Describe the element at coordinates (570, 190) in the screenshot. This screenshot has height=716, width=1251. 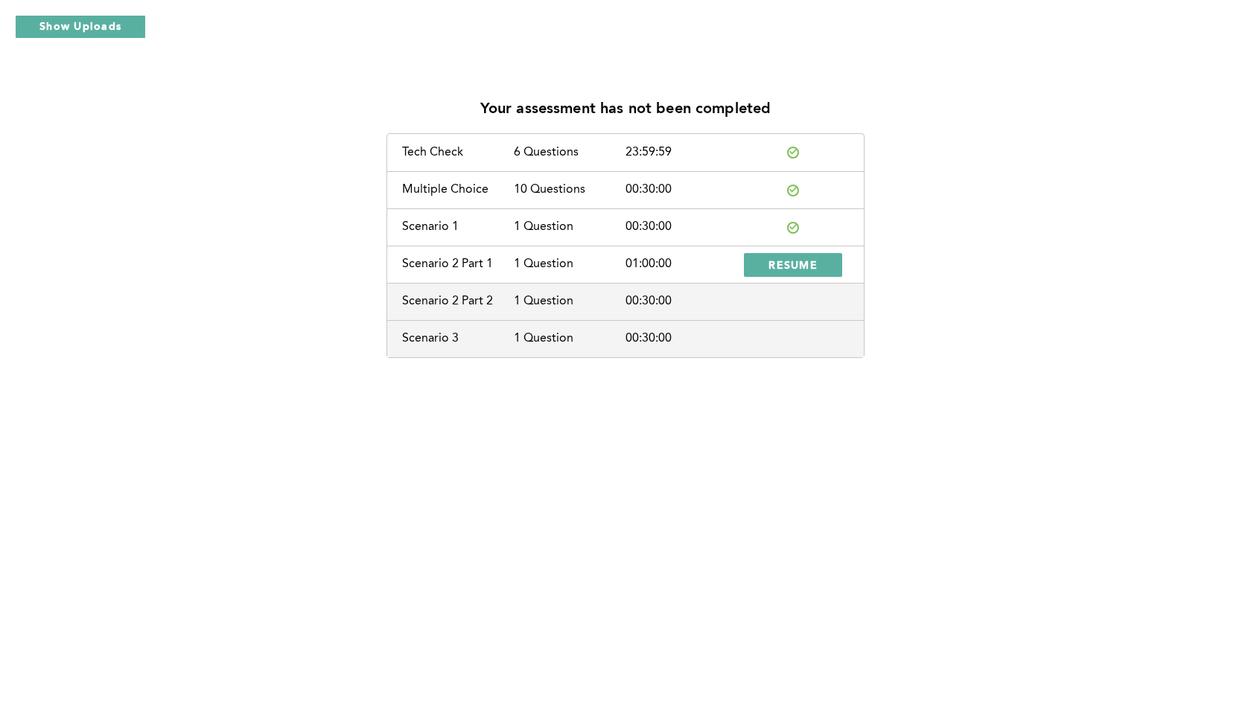
I see `div: 10 Questions` at that location.